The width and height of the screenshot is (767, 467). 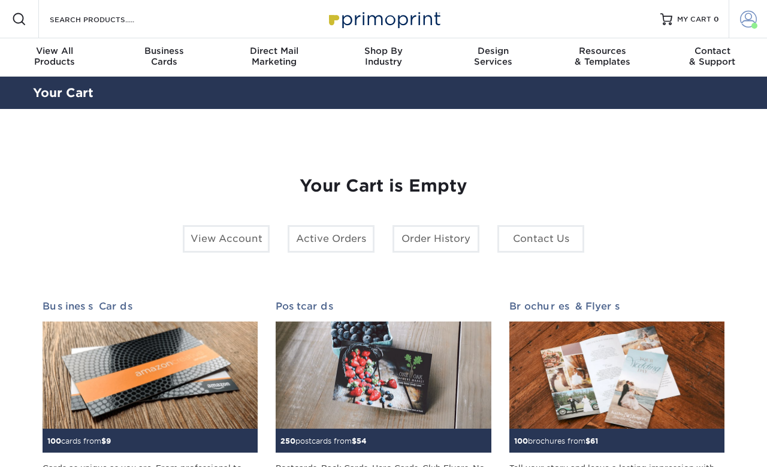 I want to click on div: & Templates, so click(x=602, y=56).